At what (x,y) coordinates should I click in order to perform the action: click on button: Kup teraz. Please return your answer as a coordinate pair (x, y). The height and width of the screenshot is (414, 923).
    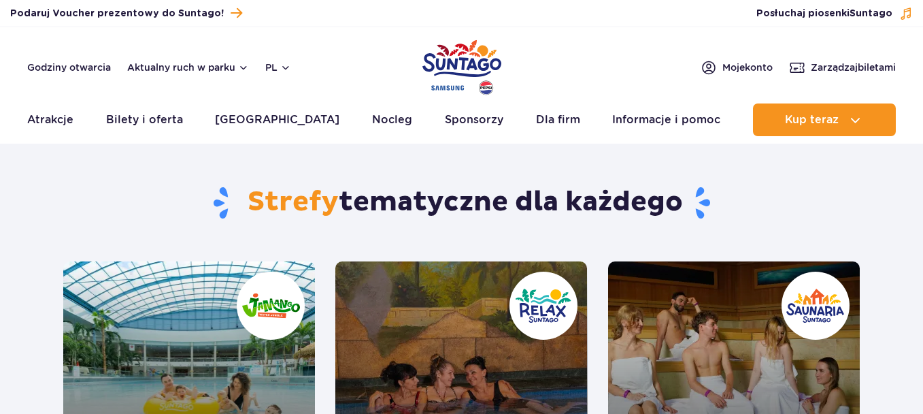
    Looking at the image, I should click on (825, 120).